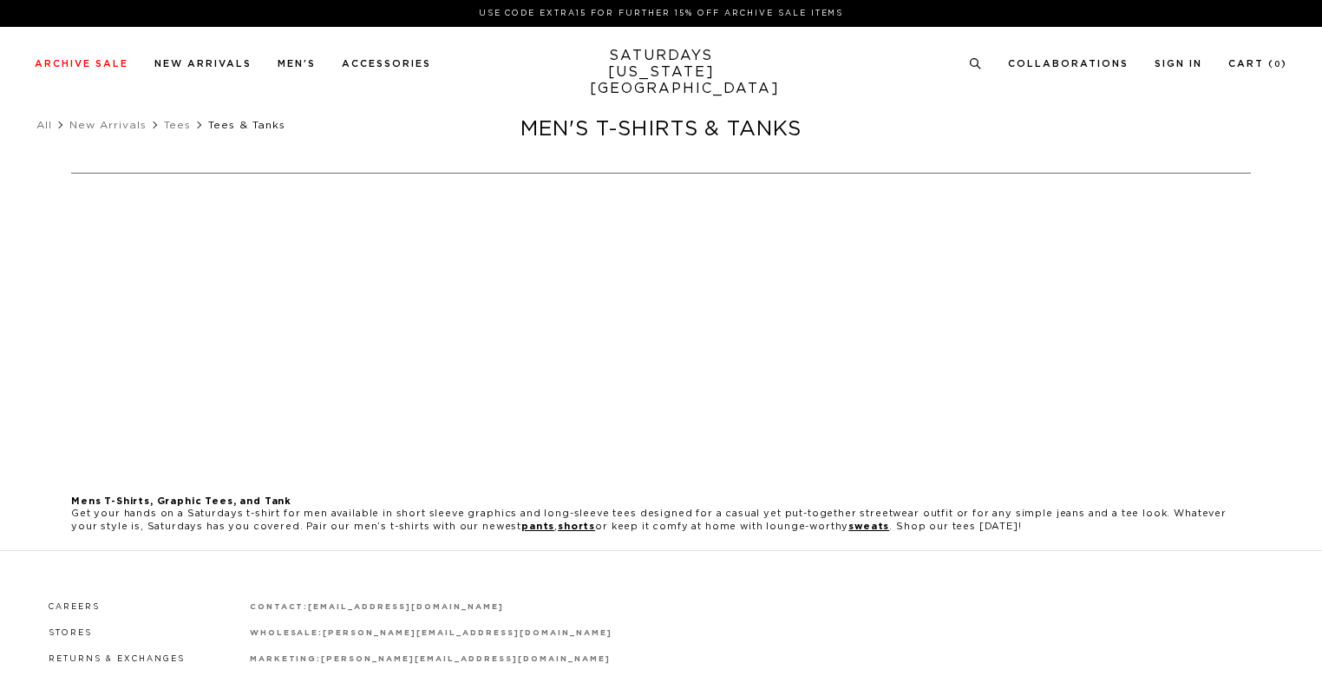  What do you see at coordinates (177, 125) in the screenshot?
I see `a: Tees` at bounding box center [177, 125].